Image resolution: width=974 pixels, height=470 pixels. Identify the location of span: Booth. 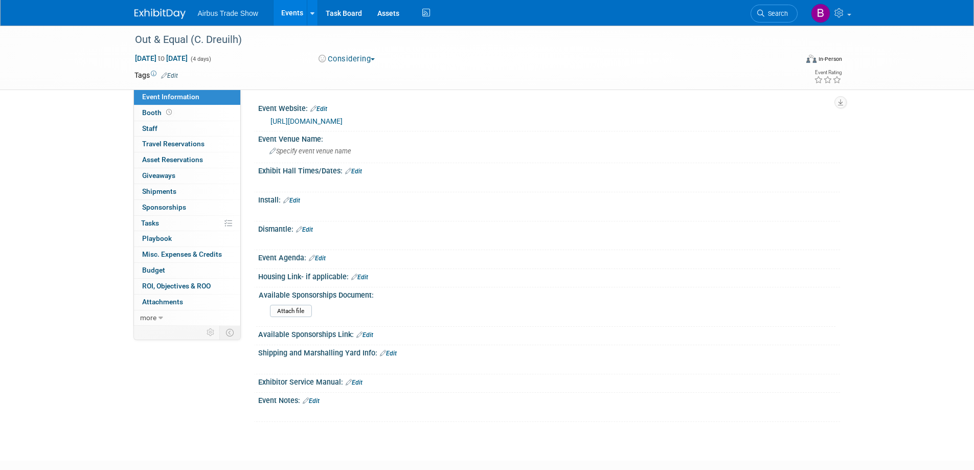
(158, 112).